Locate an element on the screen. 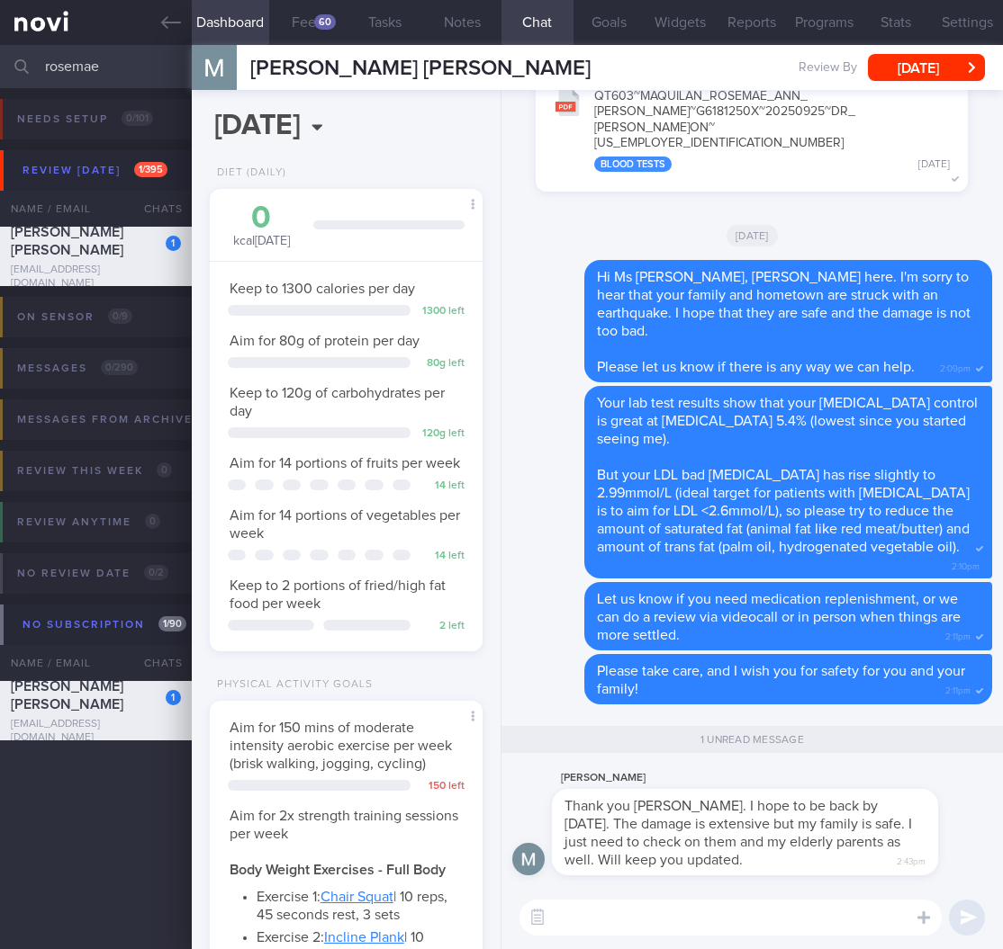  span: 0 / 9 is located at coordinates (120, 316).